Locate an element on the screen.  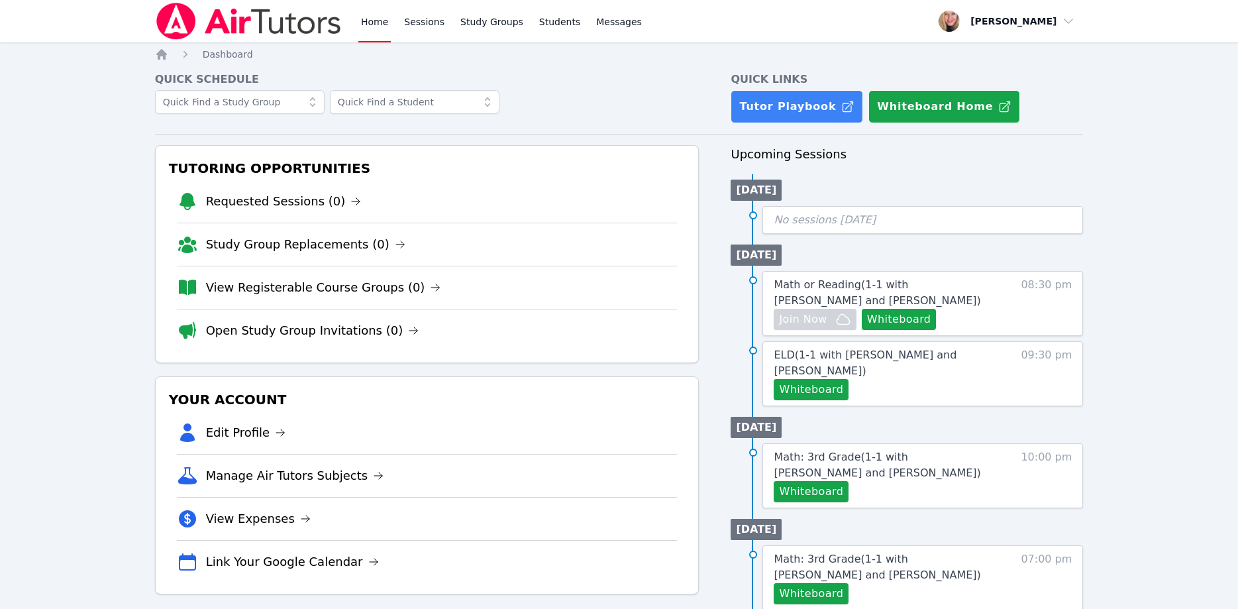
span: Dashboard is located at coordinates (228, 54).